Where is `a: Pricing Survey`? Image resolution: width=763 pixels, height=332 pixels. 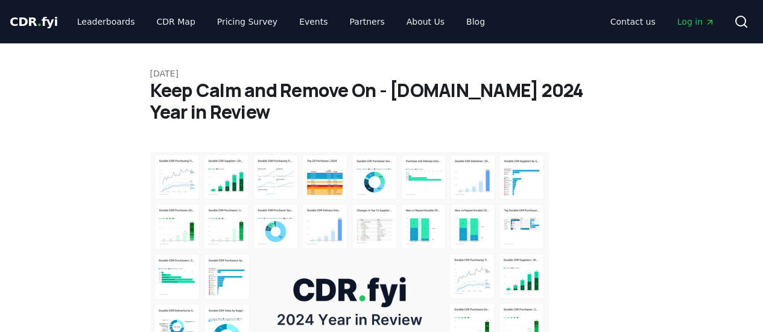
a: Pricing Survey is located at coordinates (247, 22).